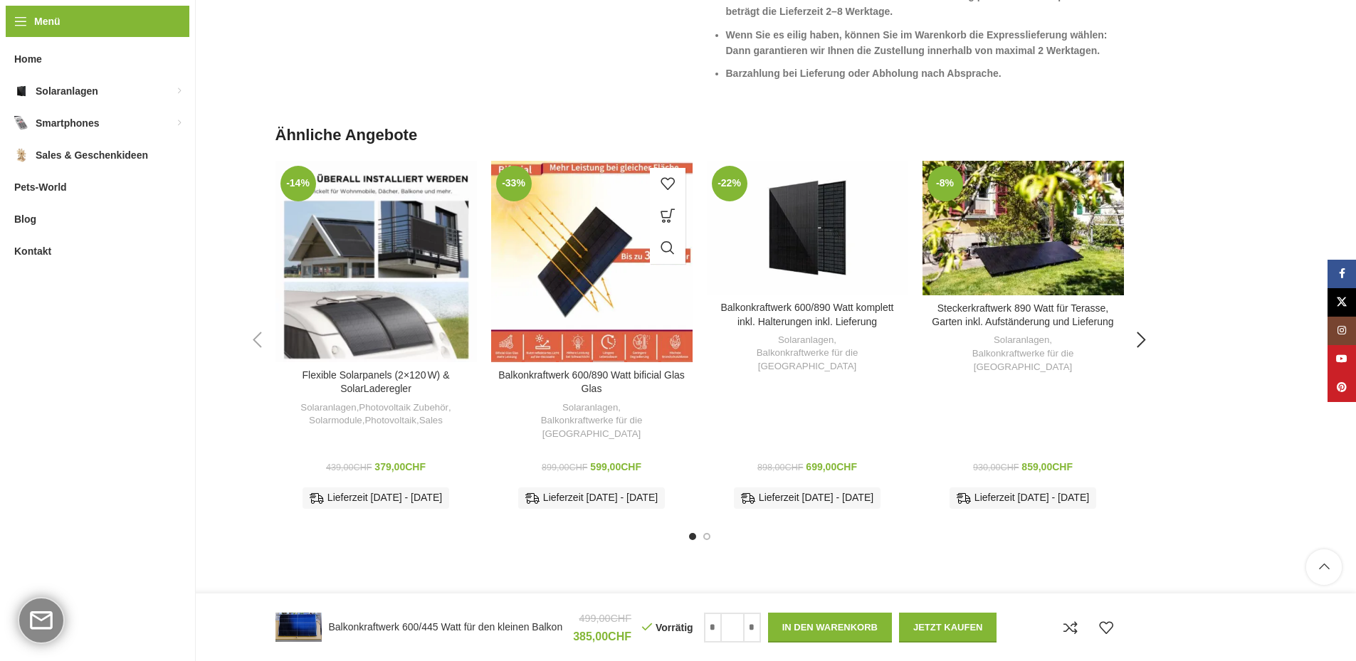 This screenshot has width=1356, height=661. I want to click on div: 1 / 5, so click(376, 340).